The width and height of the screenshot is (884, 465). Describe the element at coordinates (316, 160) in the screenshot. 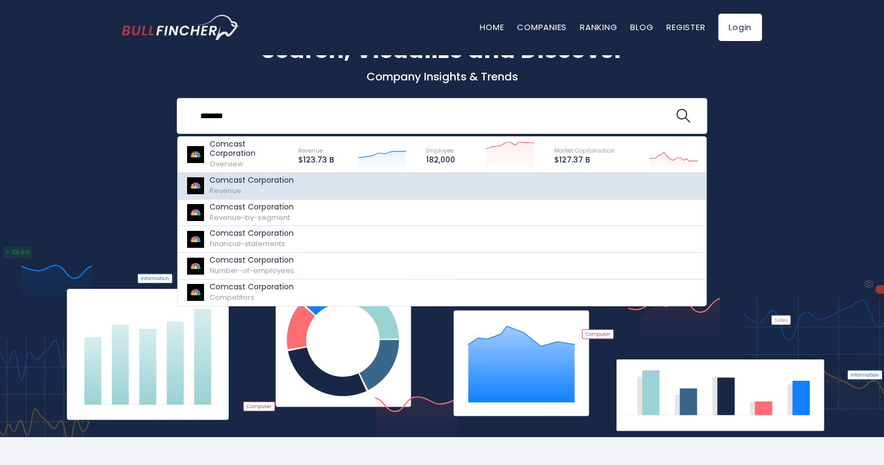

I see `p: $123.73 B` at that location.